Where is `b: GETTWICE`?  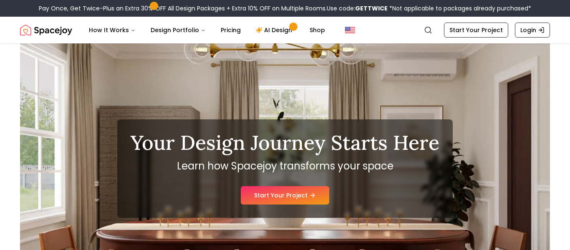 b: GETTWICE is located at coordinates (371, 8).